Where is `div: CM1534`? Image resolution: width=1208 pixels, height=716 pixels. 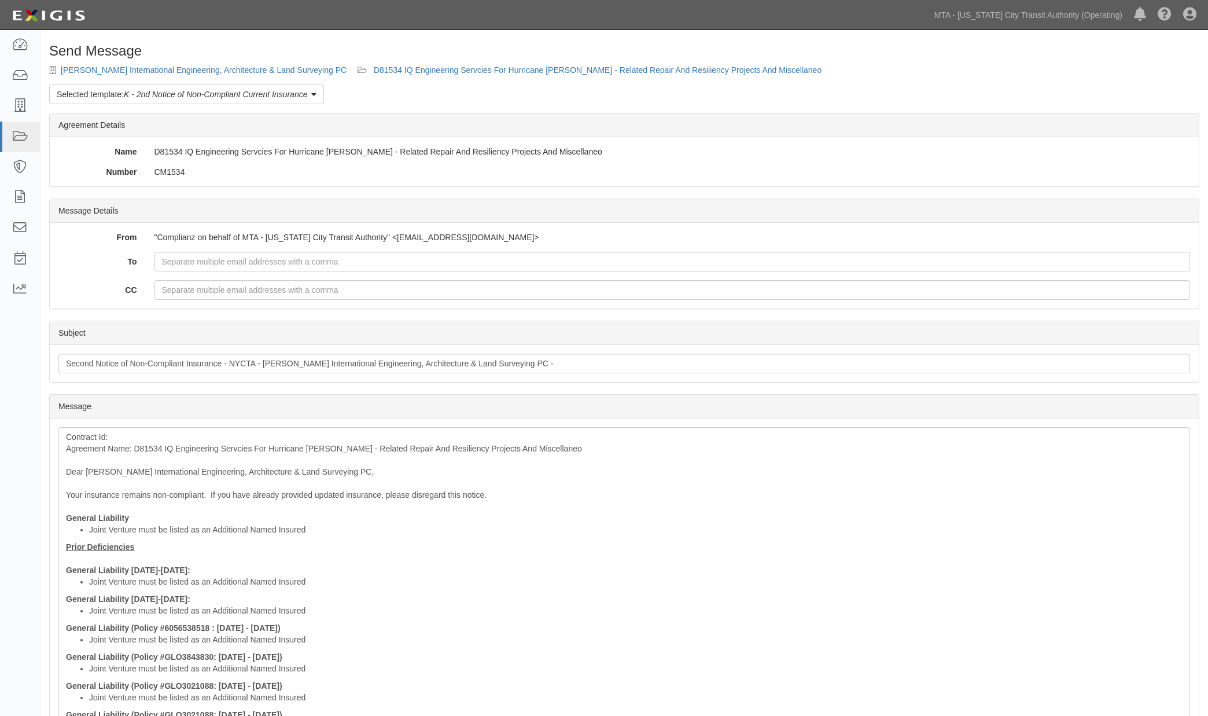 div: CM1534 is located at coordinates (672, 172).